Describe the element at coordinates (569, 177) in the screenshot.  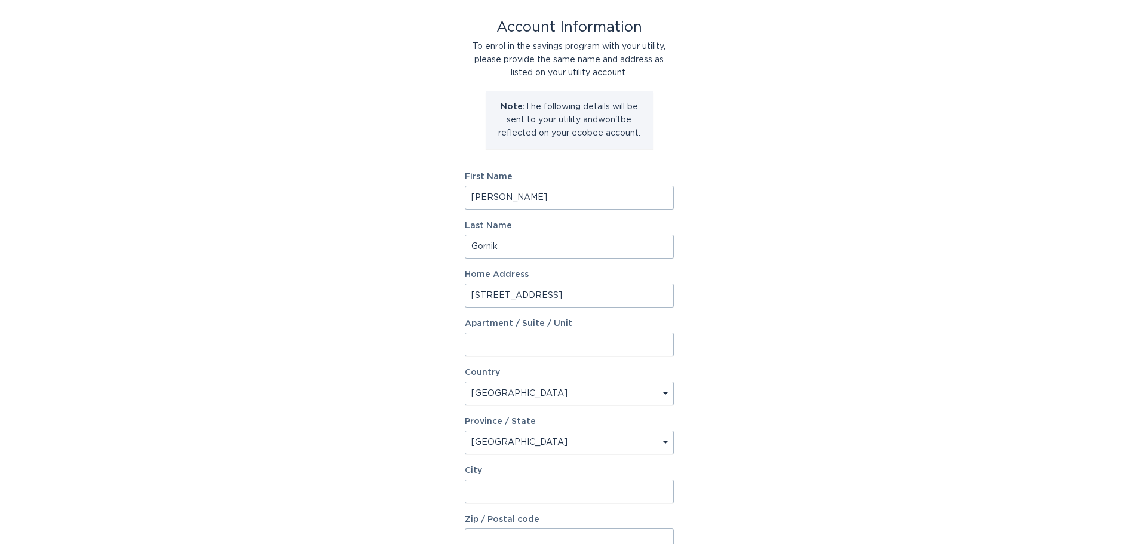
I see `label: First Name` at that location.